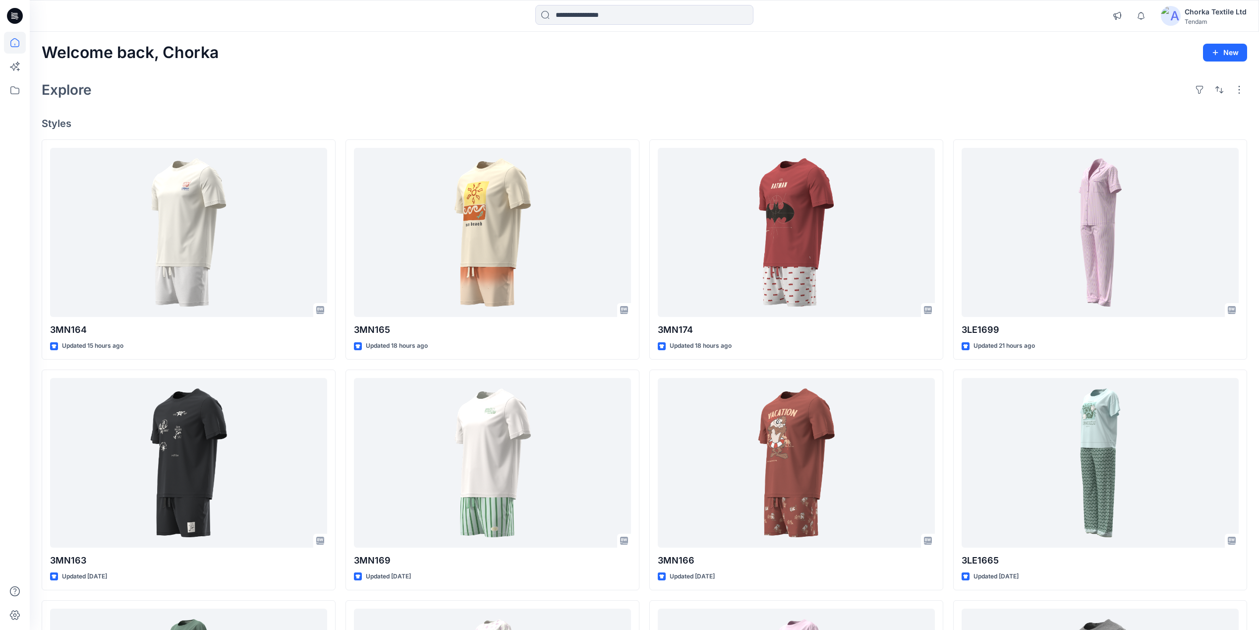 The height and width of the screenshot is (630, 1259). What do you see at coordinates (188, 330) in the screenshot?
I see `p: 3MN164` at bounding box center [188, 330].